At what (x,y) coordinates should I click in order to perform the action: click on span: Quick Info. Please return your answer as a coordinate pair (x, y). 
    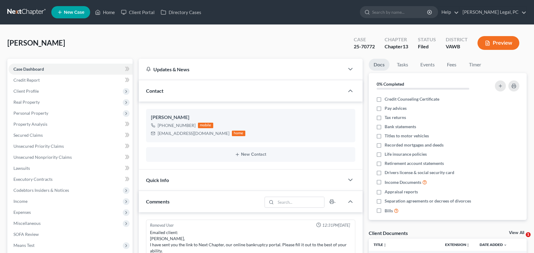
    Looking at the image, I should click on (157, 180).